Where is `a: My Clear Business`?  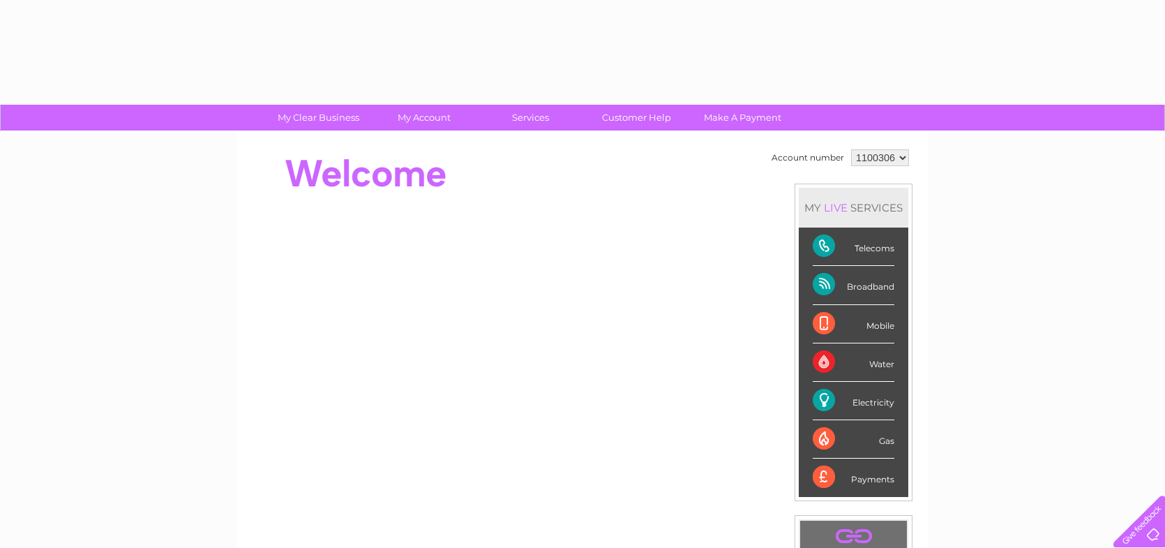
a: My Clear Business is located at coordinates (318, 117).